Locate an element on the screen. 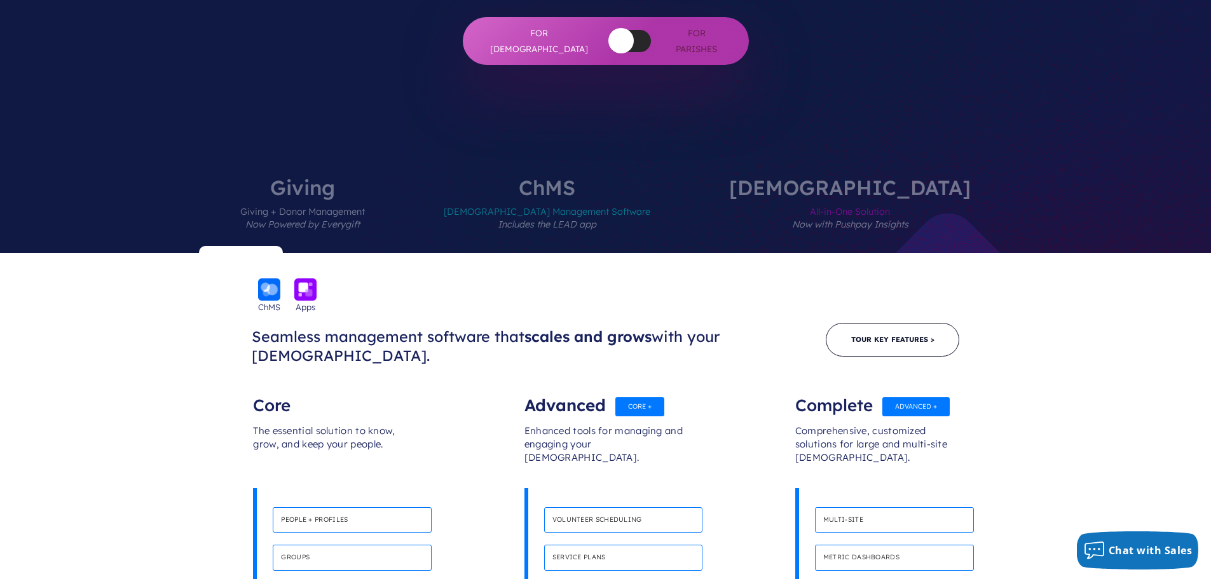 This screenshot has width=1211, height=579. div: Core is located at coordinates (335, 399).